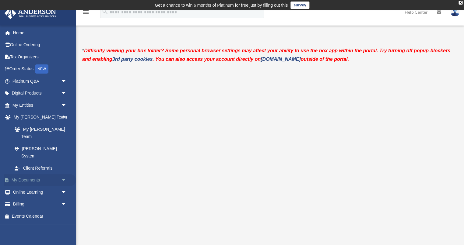 Image resolution: width=464 pixels, height=245 pixels. Describe the element at coordinates (42, 168) in the screenshot. I see `a: Client Referrals` at that location.